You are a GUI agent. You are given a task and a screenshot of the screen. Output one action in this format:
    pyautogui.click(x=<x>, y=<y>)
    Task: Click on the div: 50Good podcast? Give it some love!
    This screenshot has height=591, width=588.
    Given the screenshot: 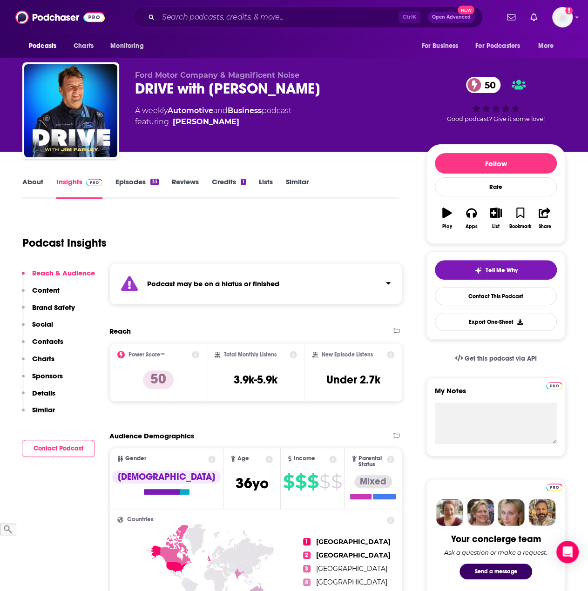 What is the action you would take?
    pyautogui.click(x=496, y=100)
    